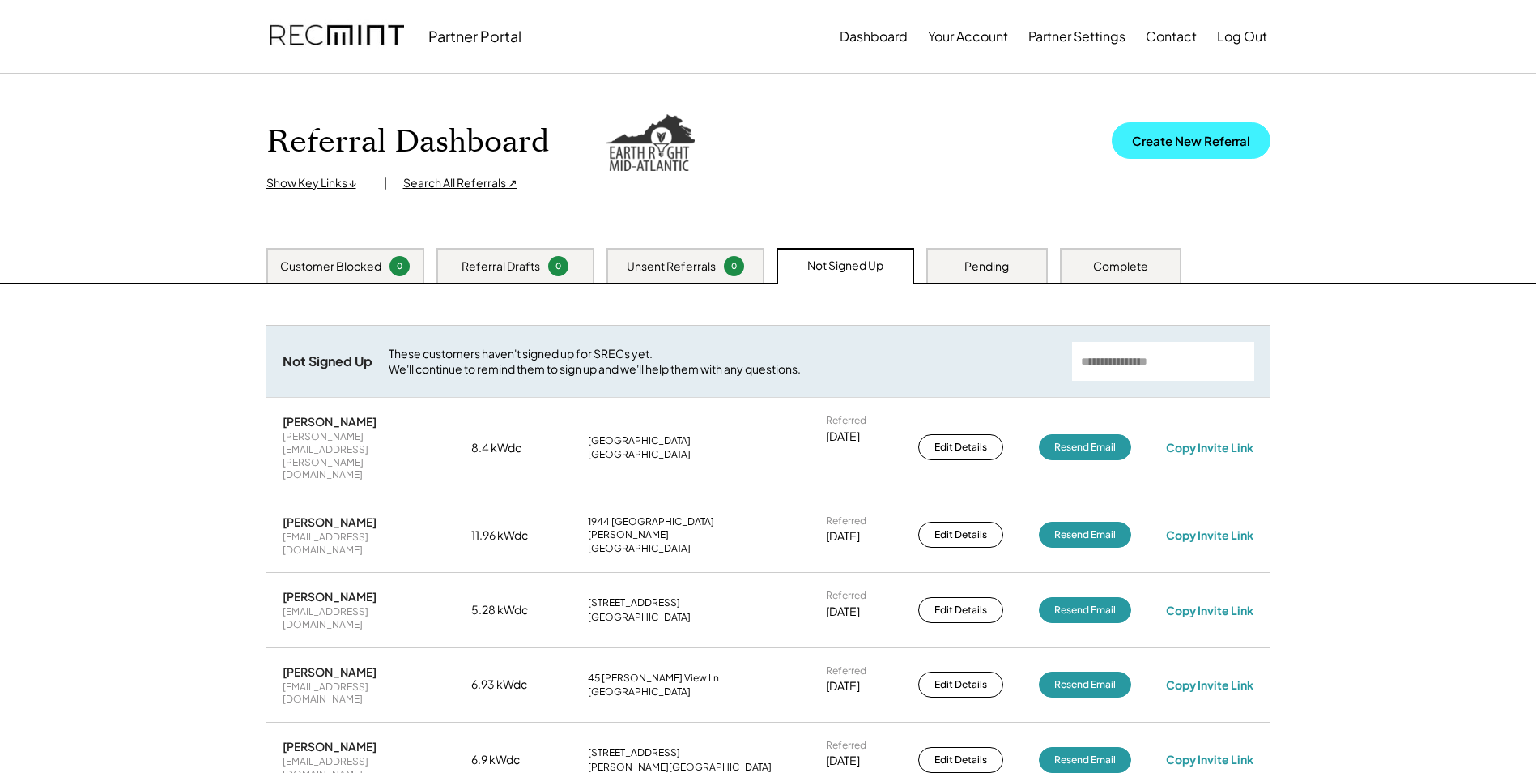 This screenshot has height=773, width=1536. What do you see at coordinates (512, 535) in the screenshot?
I see `div: 11.96 kWdc` at bounding box center [512, 535].